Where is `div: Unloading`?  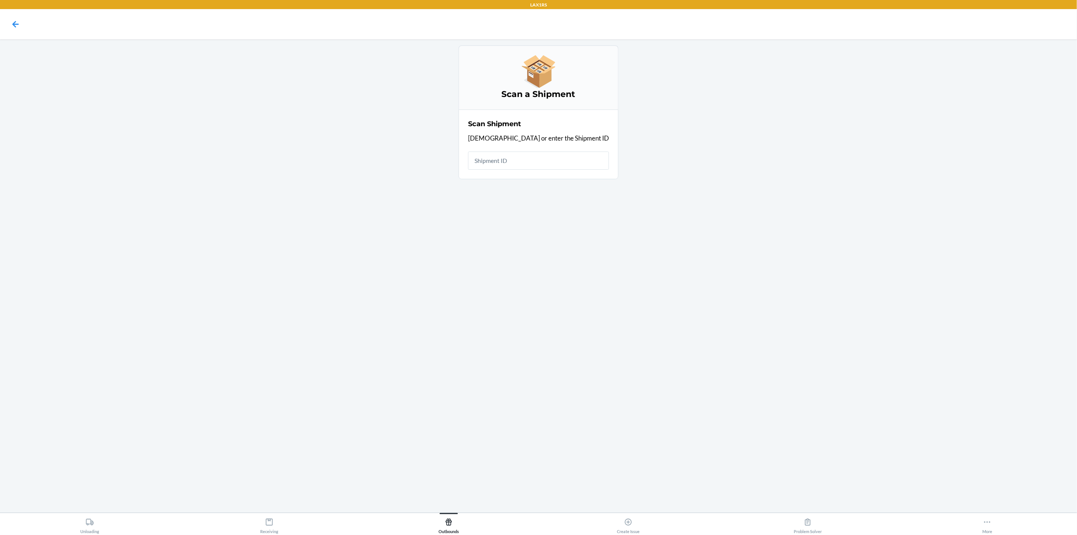 div: Unloading is located at coordinates (90, 524).